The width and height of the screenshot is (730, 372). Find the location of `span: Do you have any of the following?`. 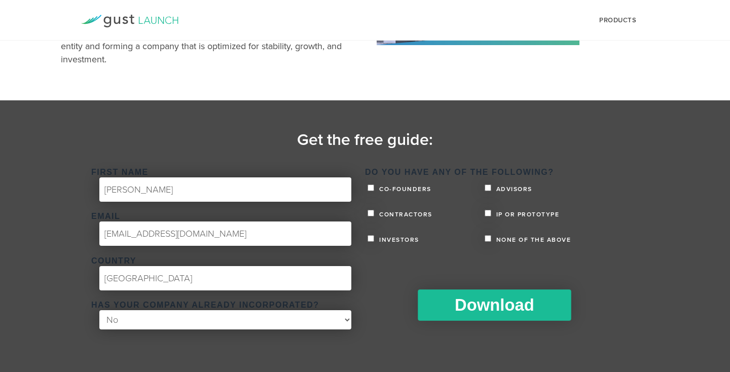

span: Do you have any of the following? is located at coordinates (459, 172).